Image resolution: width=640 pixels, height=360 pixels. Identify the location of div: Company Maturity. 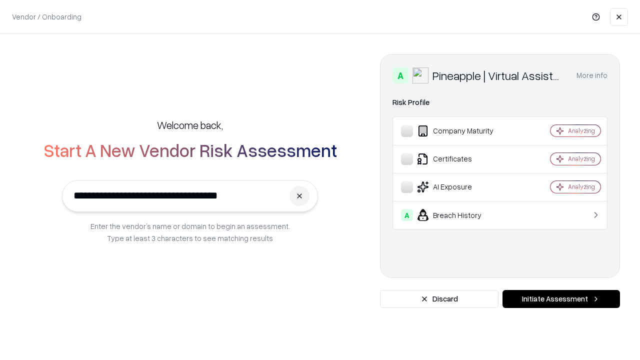
(461, 131).